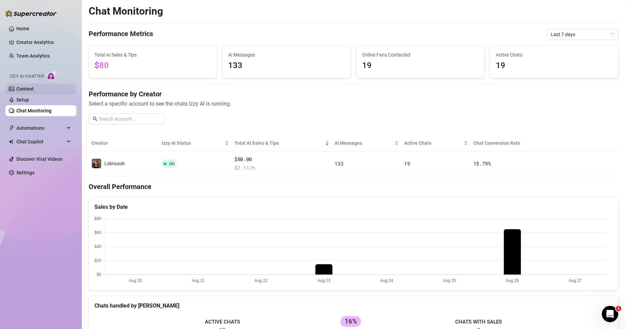  Describe the element at coordinates (22, 100) in the screenshot. I see `a: Setup` at that location.